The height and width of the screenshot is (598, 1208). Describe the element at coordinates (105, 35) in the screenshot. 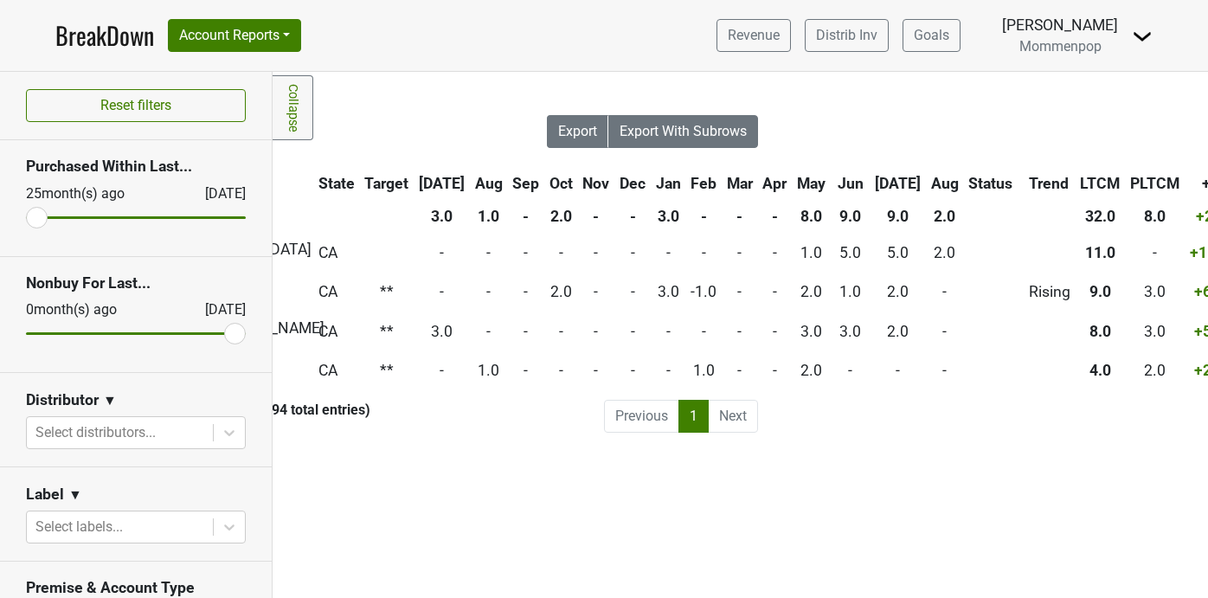

I see `a: BreakDown` at that location.